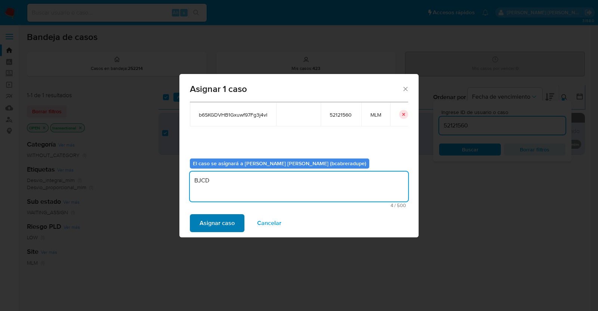 This screenshot has height=311, width=598. Describe the element at coordinates (217, 223) in the screenshot. I see `button: Asignar caso` at that location.